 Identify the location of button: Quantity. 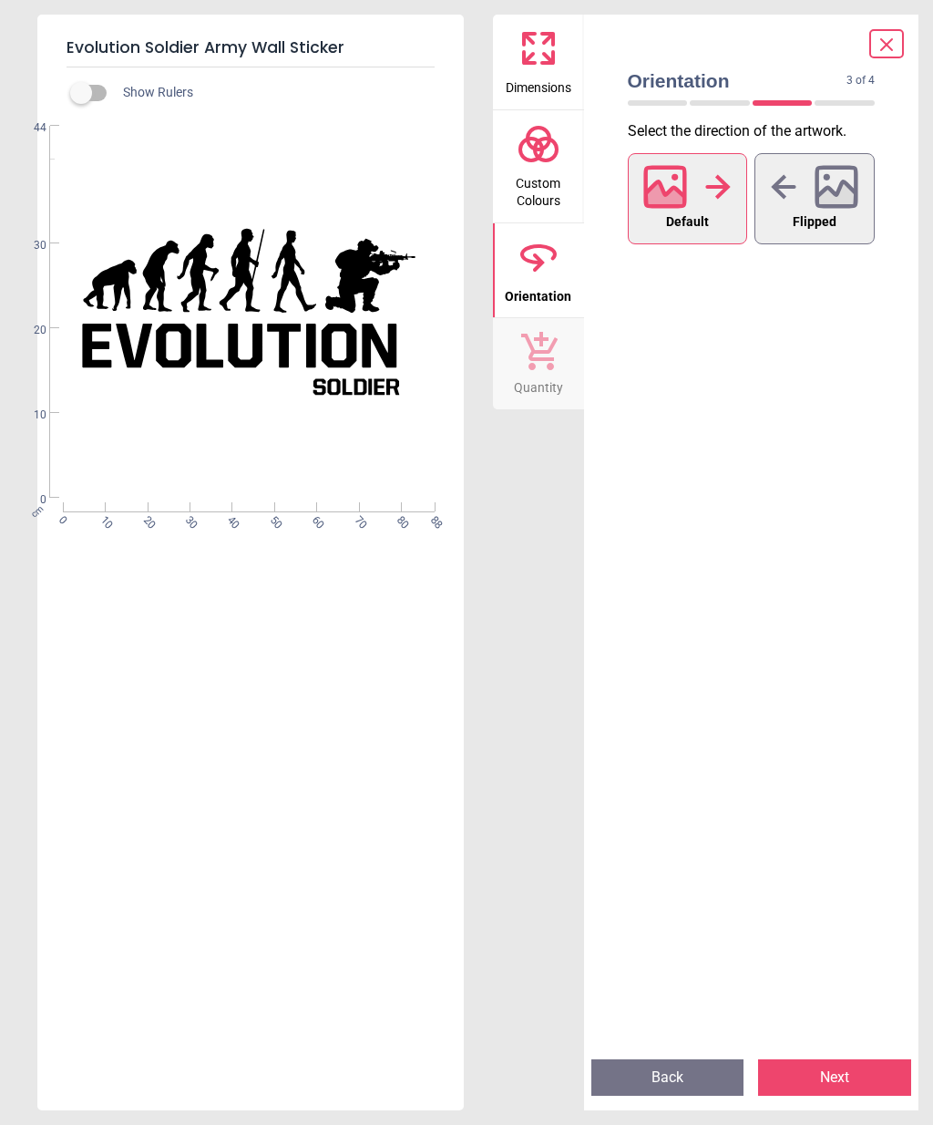
(539, 364).